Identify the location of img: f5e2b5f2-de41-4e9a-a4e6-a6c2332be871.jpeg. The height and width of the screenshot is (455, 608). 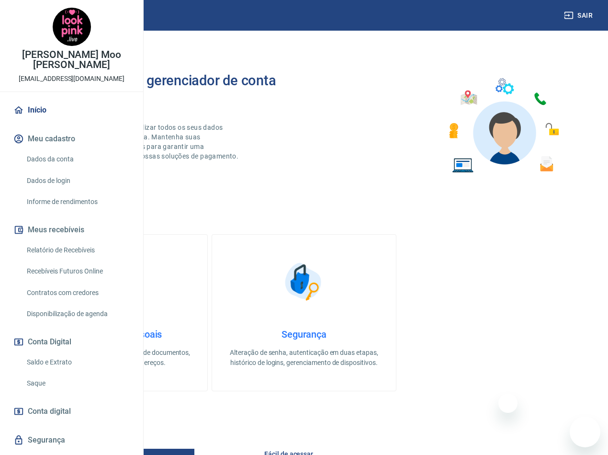
(72, 27).